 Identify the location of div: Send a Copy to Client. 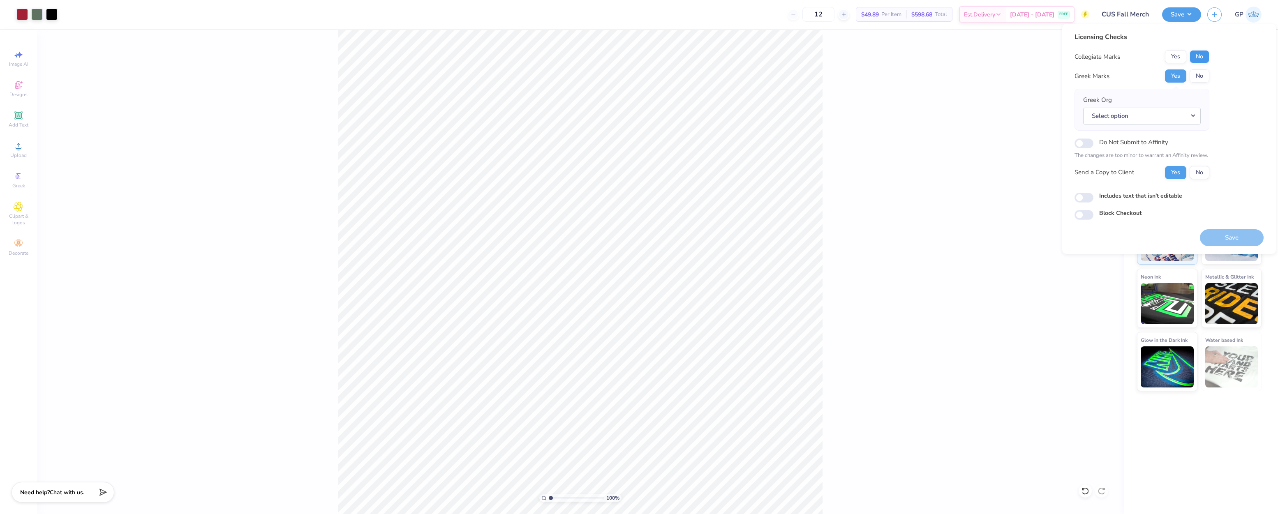
(1104, 172).